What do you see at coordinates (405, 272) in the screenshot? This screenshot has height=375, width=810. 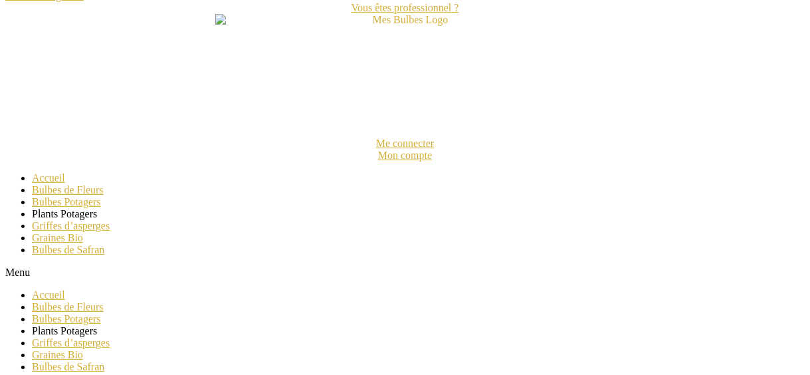 I see `div: Menu Toggle` at bounding box center [405, 272].